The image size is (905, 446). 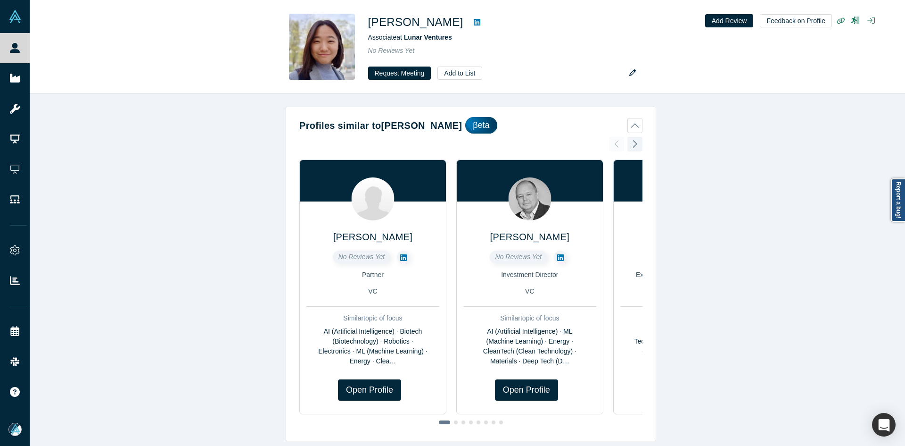 I want to click on span: Associate at, so click(x=410, y=37).